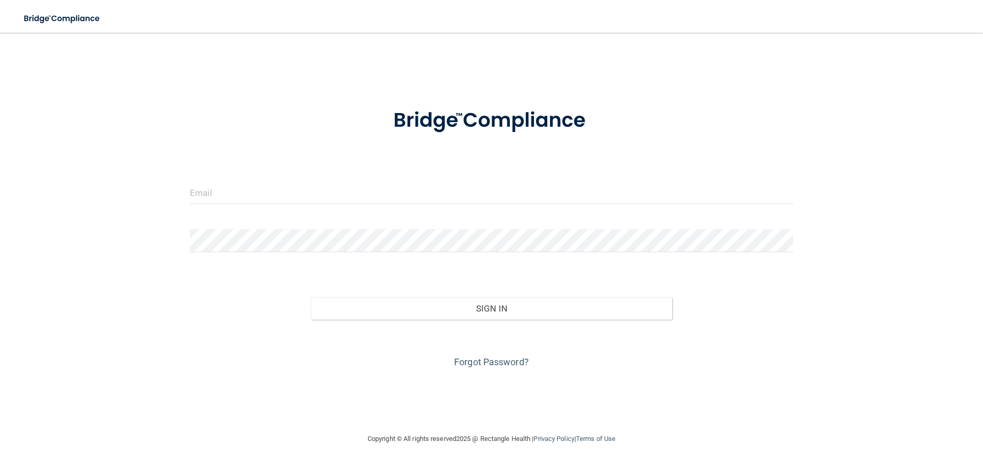 The width and height of the screenshot is (983, 466). What do you see at coordinates (595, 439) in the screenshot?
I see `a: Terms of Use` at bounding box center [595, 439].